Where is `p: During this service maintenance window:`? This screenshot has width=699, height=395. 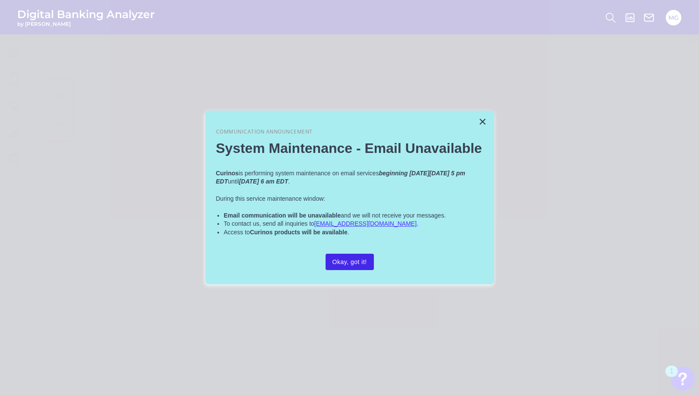
p: During this service maintenance window: is located at coordinates (349, 199).